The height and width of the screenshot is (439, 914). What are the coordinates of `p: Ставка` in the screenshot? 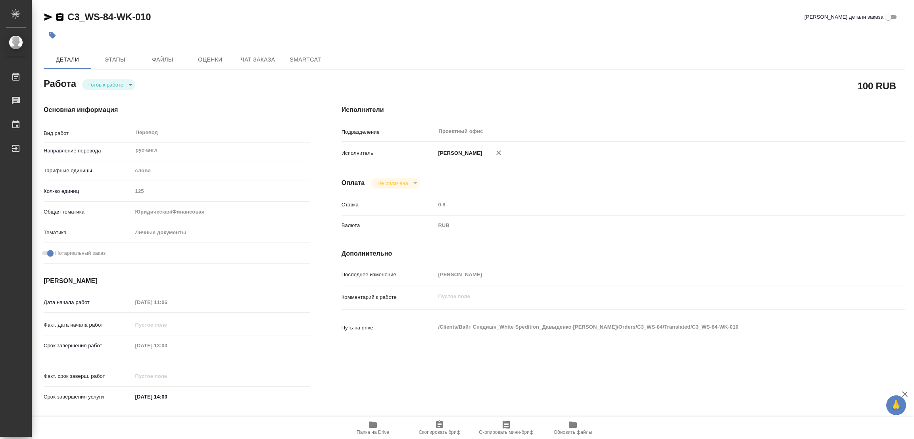 It's located at (388, 205).